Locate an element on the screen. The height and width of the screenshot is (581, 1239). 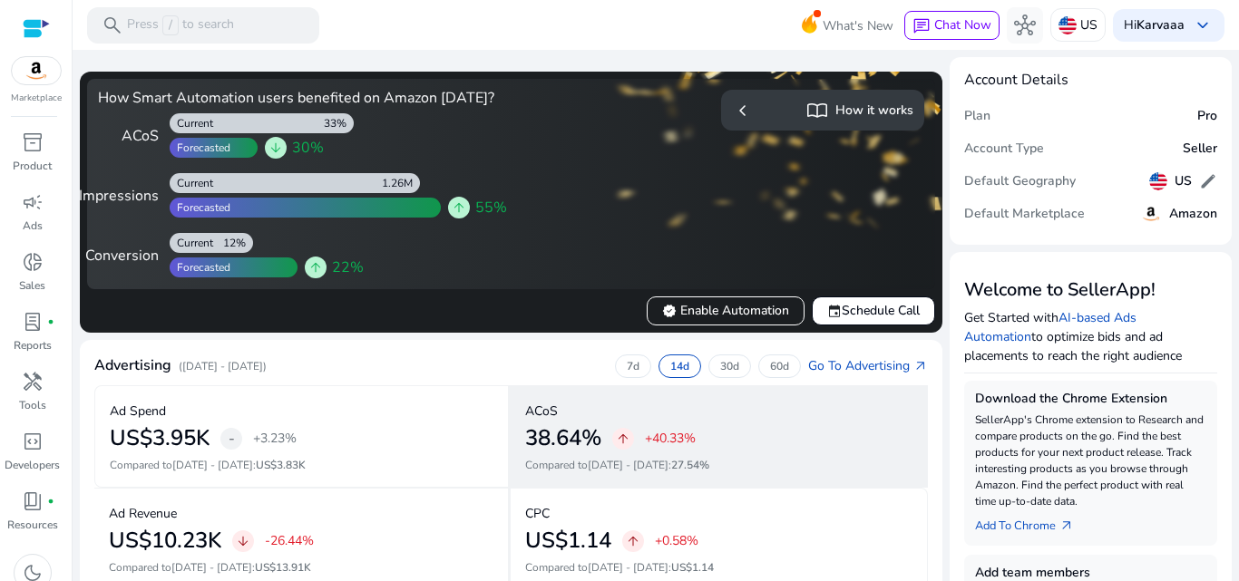
p: Marketplace is located at coordinates (36, 98).